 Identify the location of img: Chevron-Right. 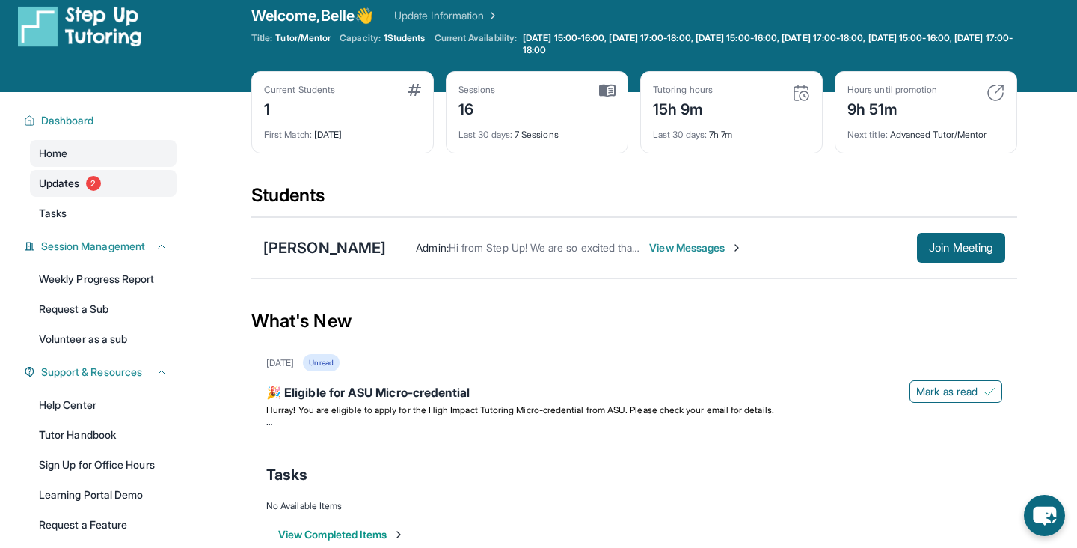
(737, 248).